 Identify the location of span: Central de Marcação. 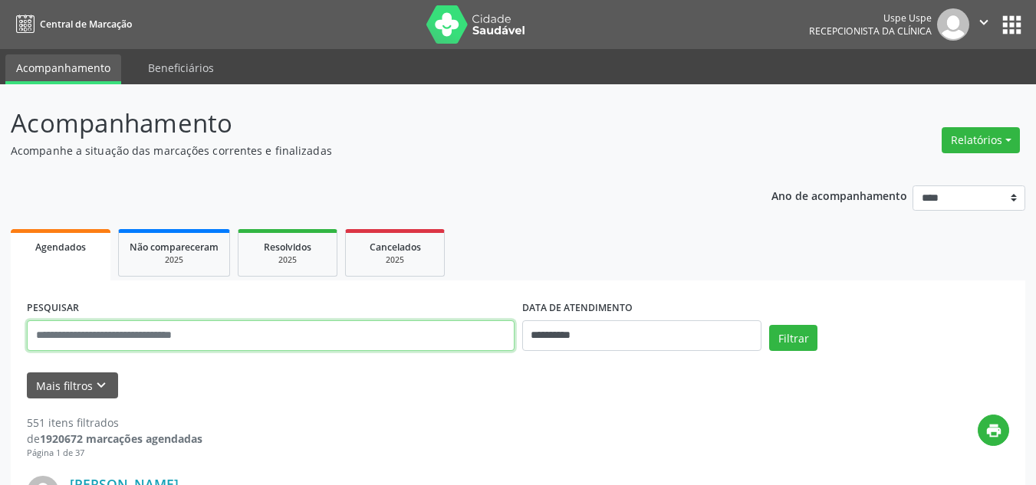
(86, 24).